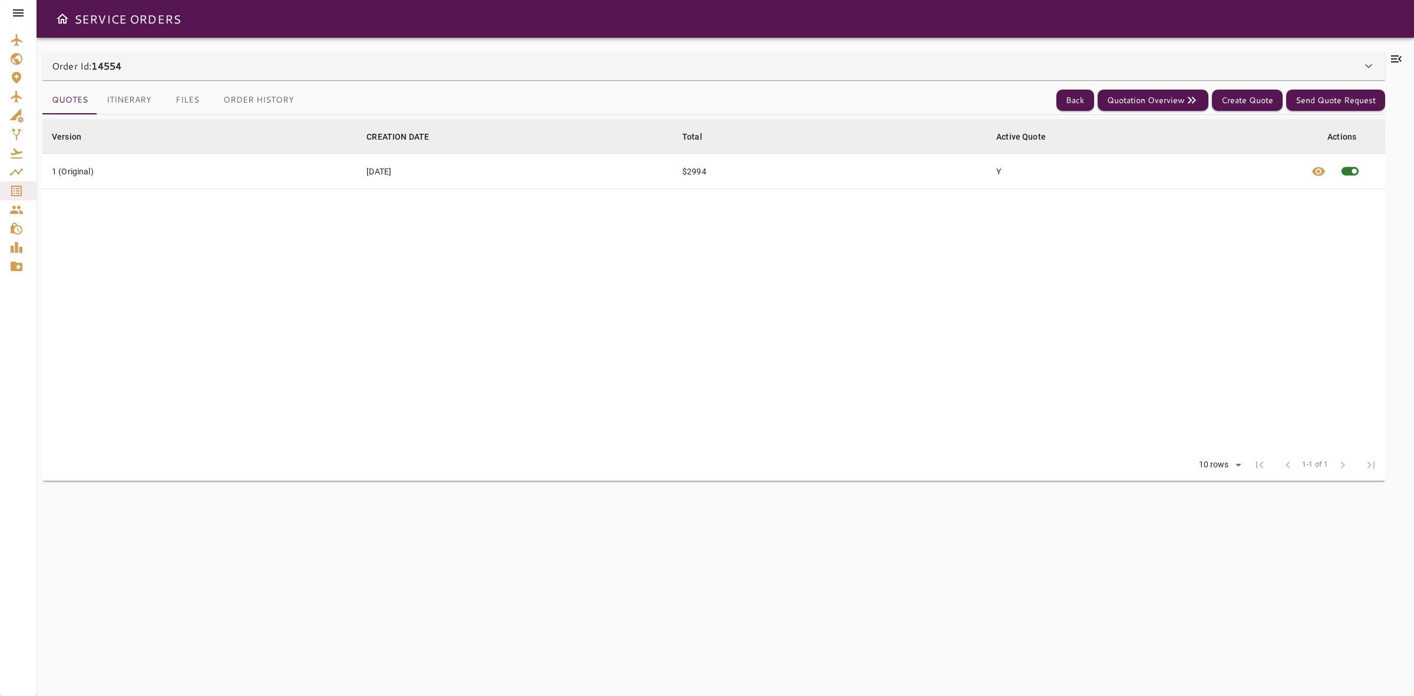 The image size is (1414, 696). I want to click on span: Last Page, so click(1371, 465).